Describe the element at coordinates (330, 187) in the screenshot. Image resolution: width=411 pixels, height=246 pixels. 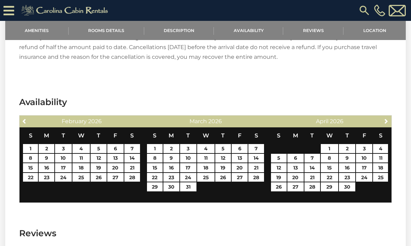
I see `a: 29` at that location.